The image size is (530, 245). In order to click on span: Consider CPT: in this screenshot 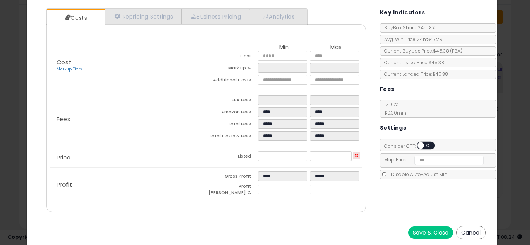, I will do `click(412, 146)`.